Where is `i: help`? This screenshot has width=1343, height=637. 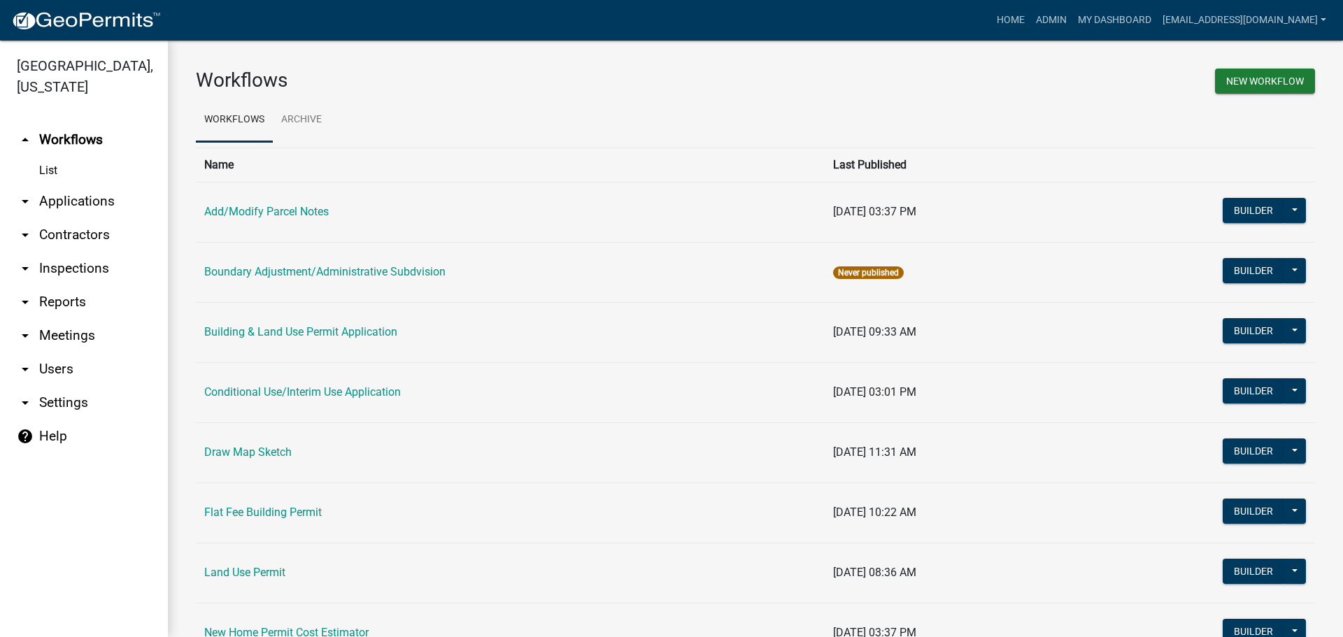 i: help is located at coordinates (25, 436).